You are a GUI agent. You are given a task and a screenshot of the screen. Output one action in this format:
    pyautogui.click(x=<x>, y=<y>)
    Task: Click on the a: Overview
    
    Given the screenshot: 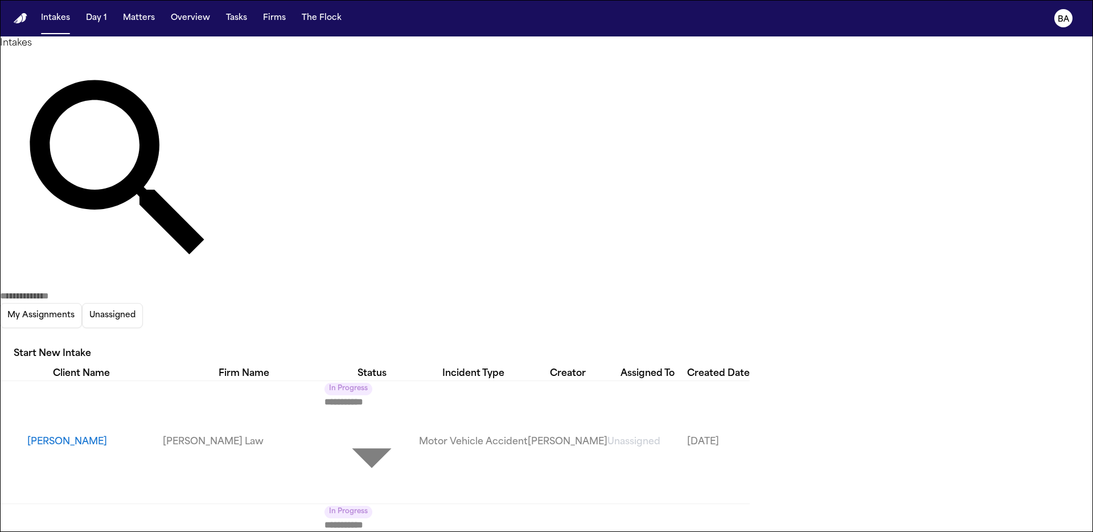 What is the action you would take?
    pyautogui.click(x=190, y=18)
    